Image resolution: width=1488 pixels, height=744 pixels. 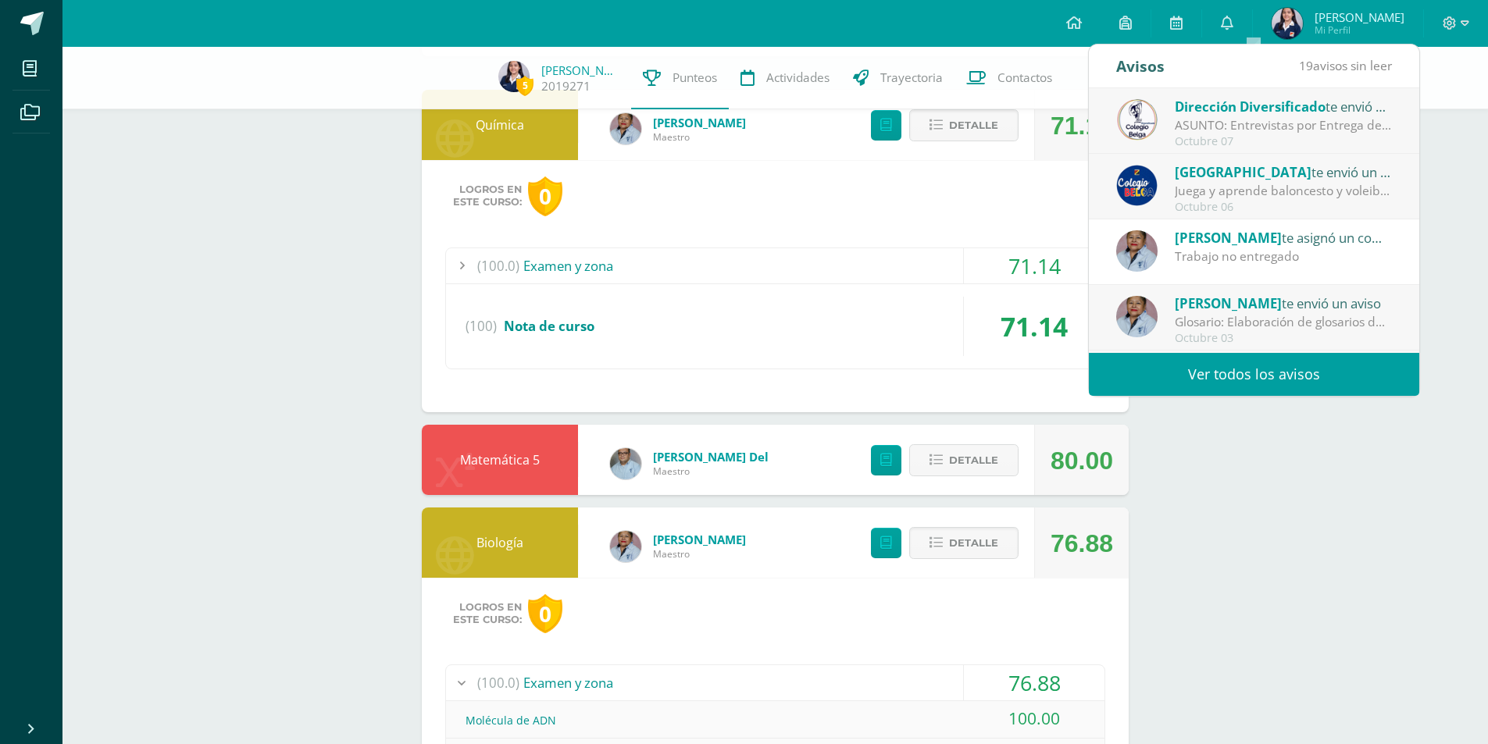 I want to click on div: Octubre 07, so click(x=1283, y=141).